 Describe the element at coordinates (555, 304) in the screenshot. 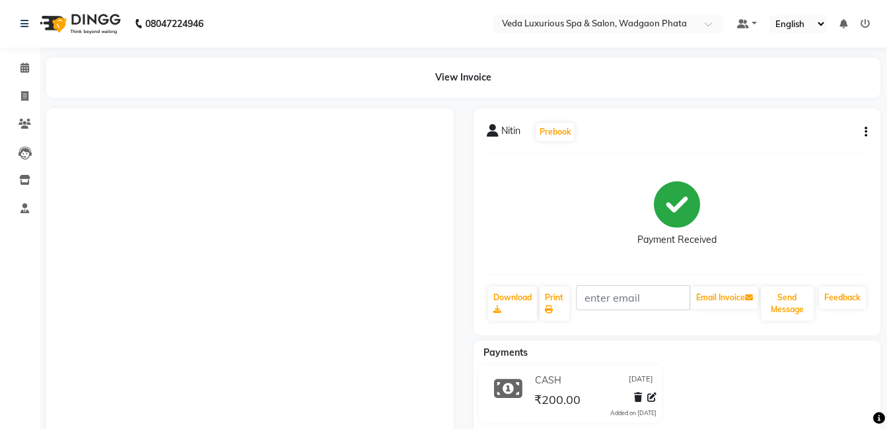

I see `a: Print` at that location.